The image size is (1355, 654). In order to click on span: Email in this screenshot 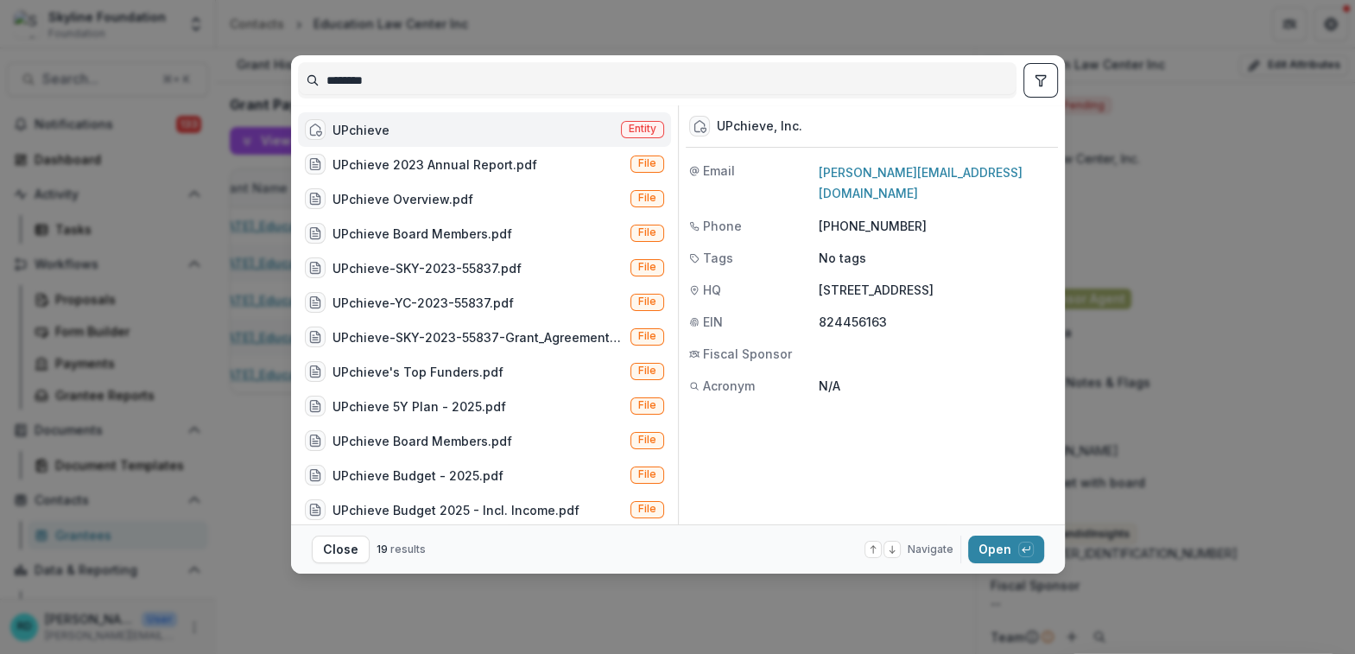, I will do `click(718, 170)`.